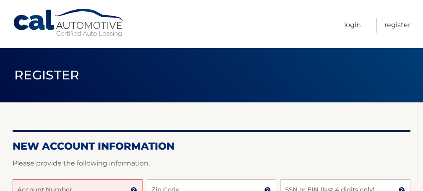  Describe the element at coordinates (47, 75) in the screenshot. I see `span: Register` at that location.